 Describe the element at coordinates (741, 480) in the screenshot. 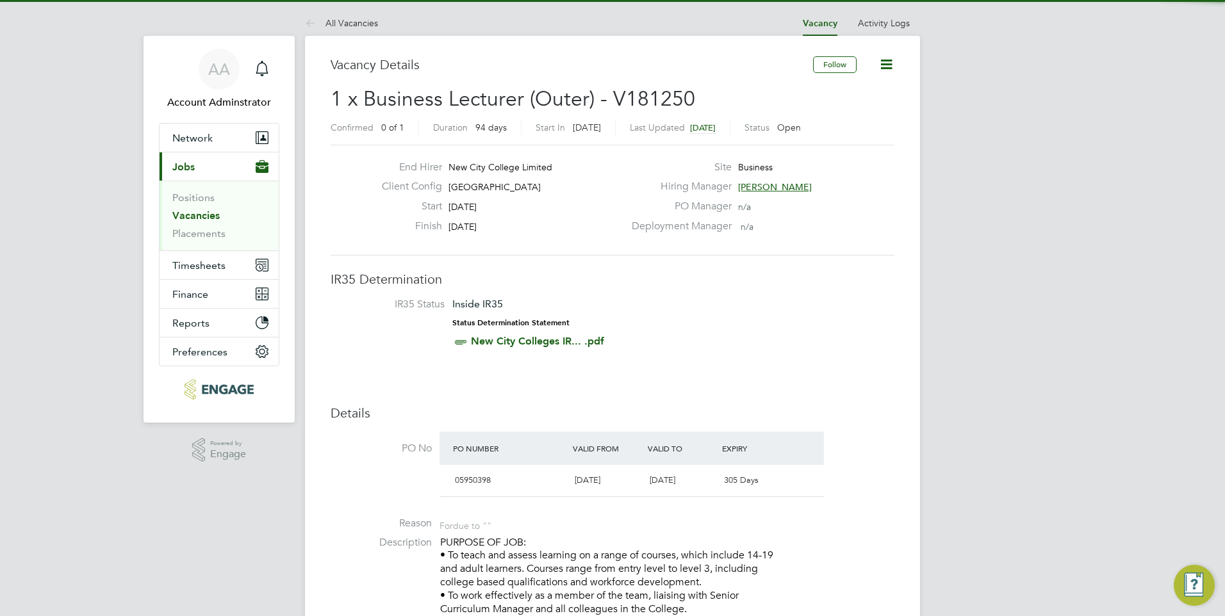

I see `span: 305 Days` at that location.